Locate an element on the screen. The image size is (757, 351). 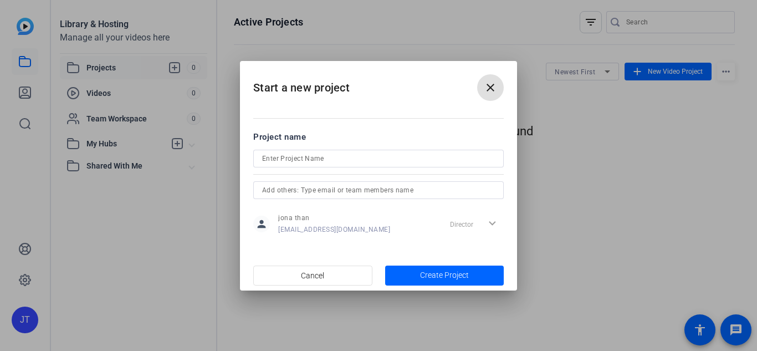
span: jona than is located at coordinates (334, 218).